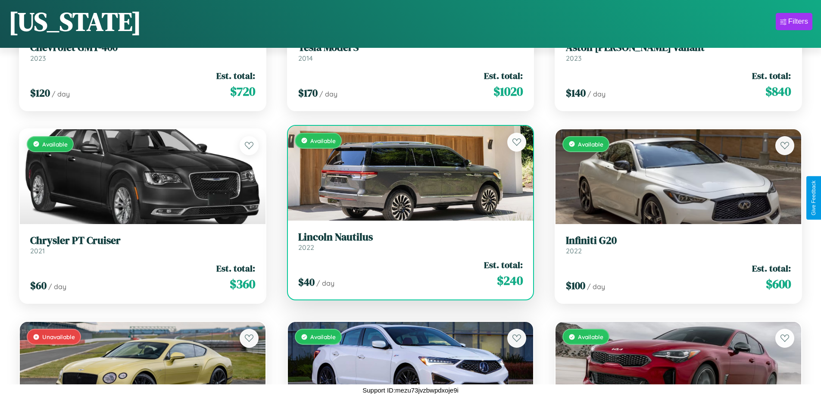 Image resolution: width=821 pixels, height=396 pixels. Describe the element at coordinates (411, 237) in the screenshot. I see `h3: Lincoln Nautilus` at that location.